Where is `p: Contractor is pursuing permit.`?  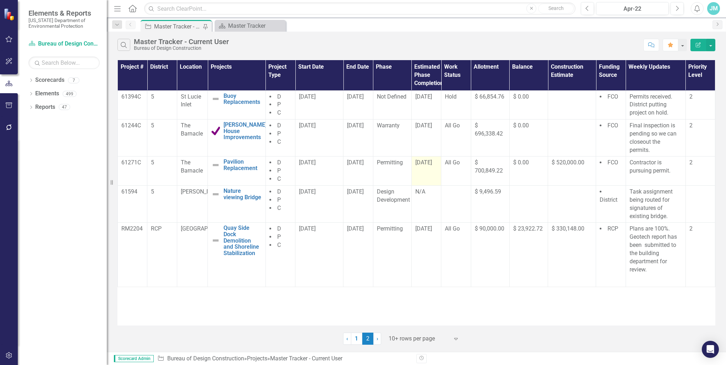 p: Contractor is pursuing permit. is located at coordinates (656, 167).